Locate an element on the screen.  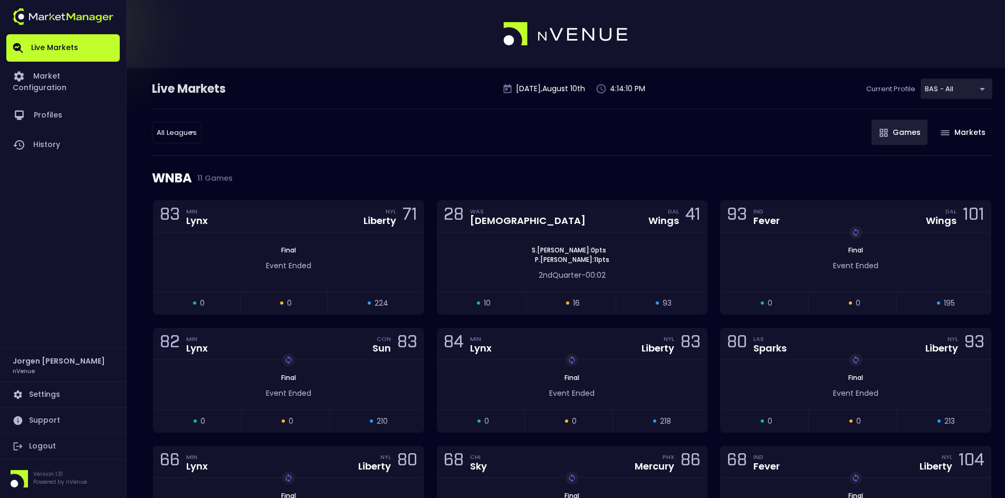
div: IND is located at coordinates (766, 457).